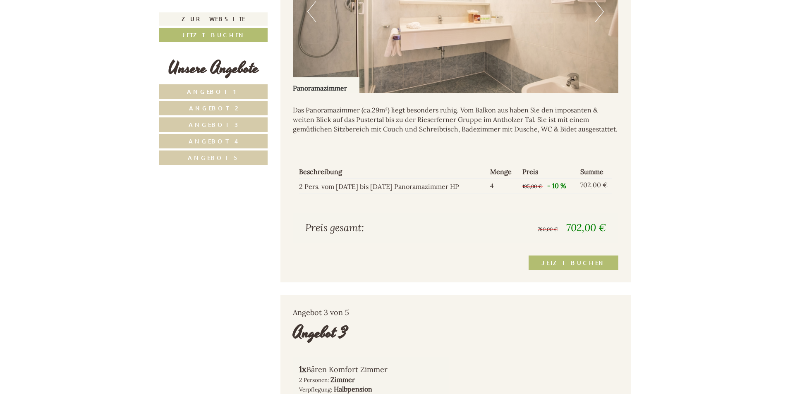 This screenshot has width=790, height=394. Describe the element at coordinates (548, 229) in the screenshot. I see `span: 780,00 €` at that location.